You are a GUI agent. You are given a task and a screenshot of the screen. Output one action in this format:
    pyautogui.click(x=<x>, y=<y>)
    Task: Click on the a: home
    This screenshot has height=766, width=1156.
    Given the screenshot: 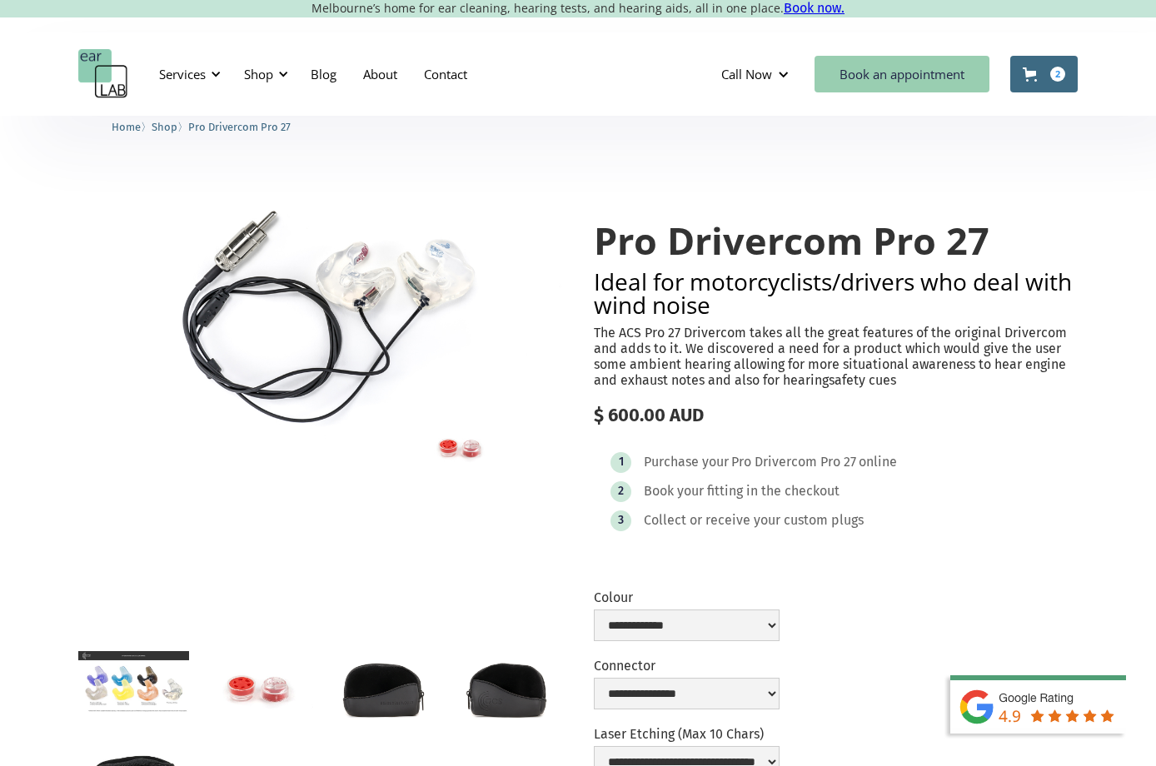 What is the action you would take?
    pyautogui.click(x=103, y=74)
    